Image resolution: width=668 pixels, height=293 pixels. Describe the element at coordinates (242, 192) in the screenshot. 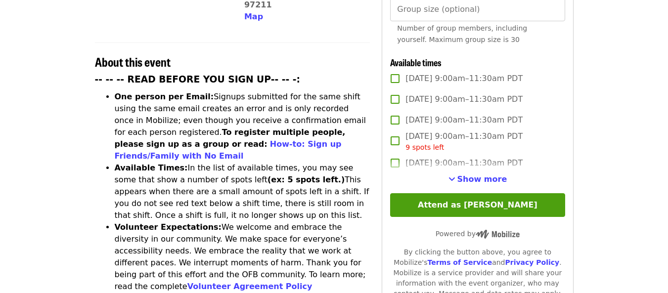

I see `li: In the list of available times, you may see some that show a number of spots left This appears wh...` at that location.